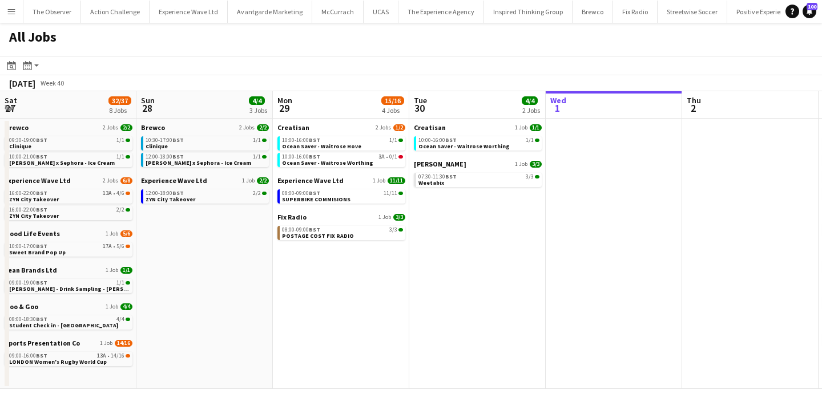 The height and width of the screenshot is (398, 822). I want to click on button: Experience Wave Ltd, so click(188, 11).